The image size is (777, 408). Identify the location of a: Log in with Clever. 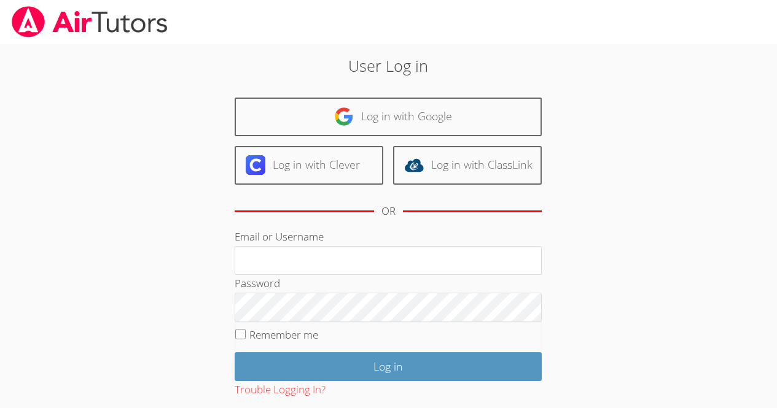
(309, 165).